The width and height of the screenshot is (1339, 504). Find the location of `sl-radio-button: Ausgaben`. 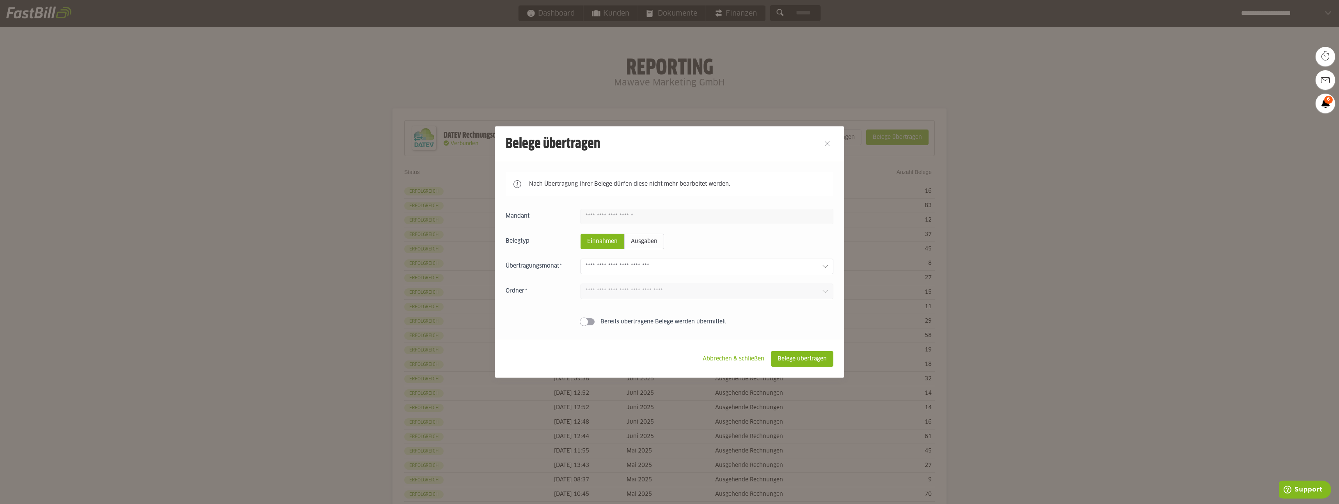

sl-radio-button: Ausgaben is located at coordinates (644, 241).